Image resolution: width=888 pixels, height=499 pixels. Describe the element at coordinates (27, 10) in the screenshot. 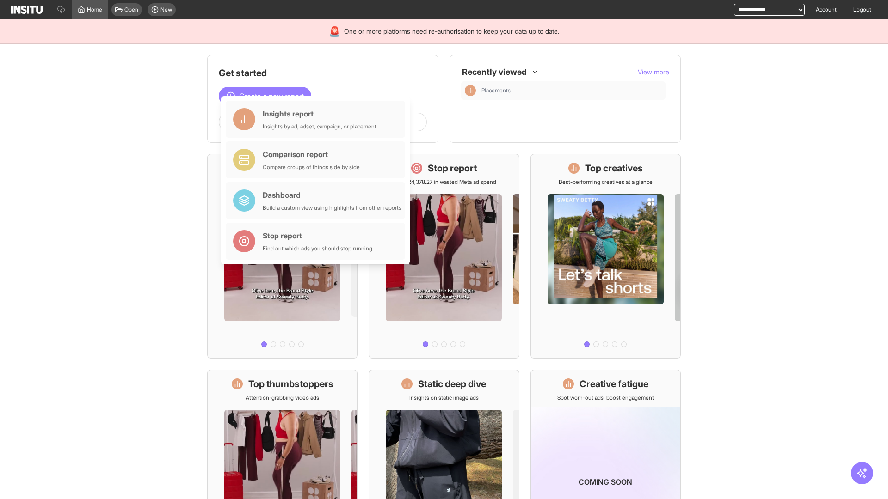

I see `img: Logo` at that location.